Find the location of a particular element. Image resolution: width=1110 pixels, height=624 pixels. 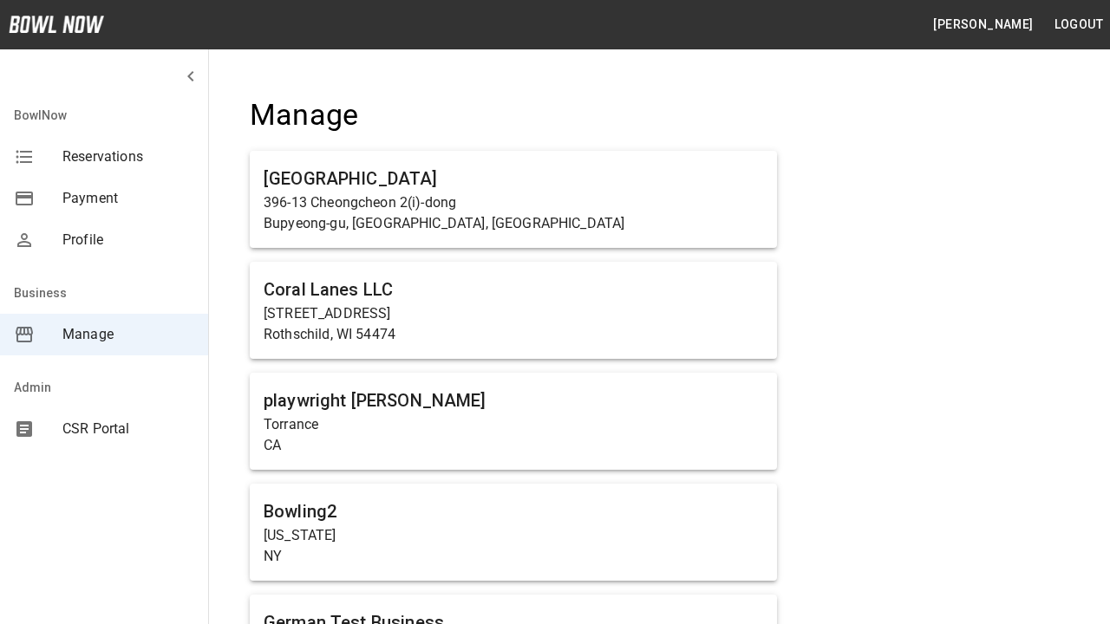

span: CSR Portal is located at coordinates (128, 429).